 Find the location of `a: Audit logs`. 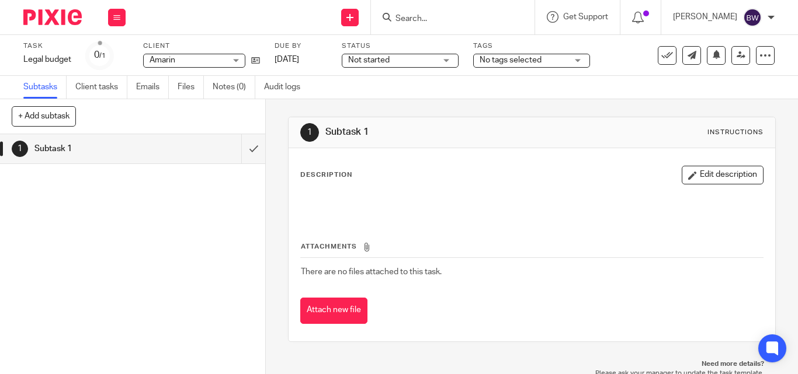

a: Audit logs is located at coordinates (286, 87).